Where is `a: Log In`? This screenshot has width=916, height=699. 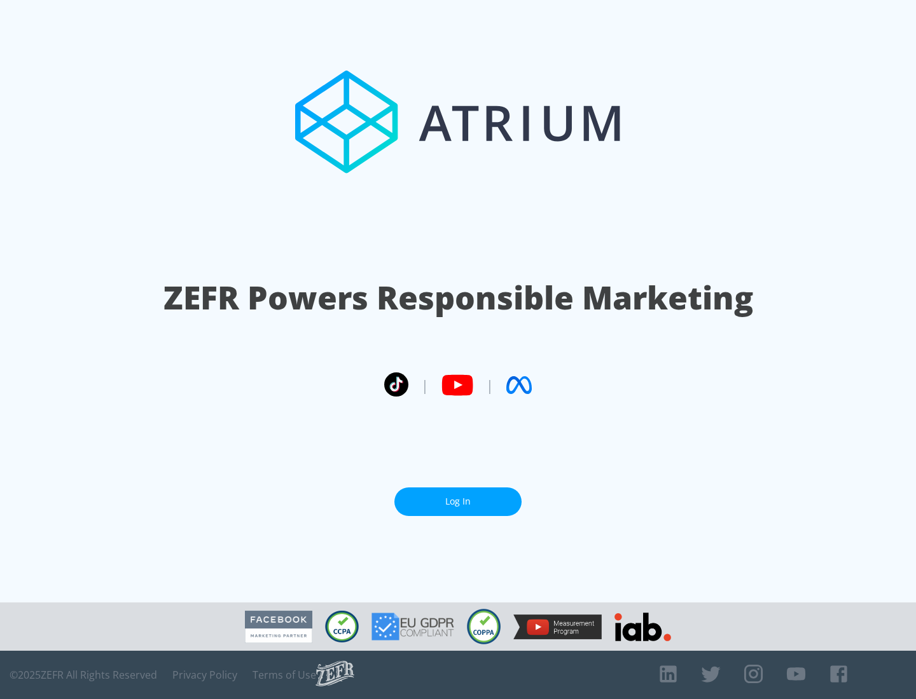
a: Log In is located at coordinates (458, 502).